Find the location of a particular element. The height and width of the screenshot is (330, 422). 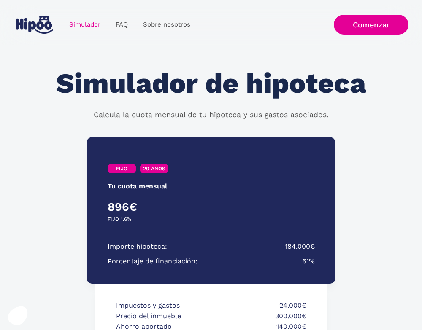

p: 24.000€ is located at coordinates (260, 306).